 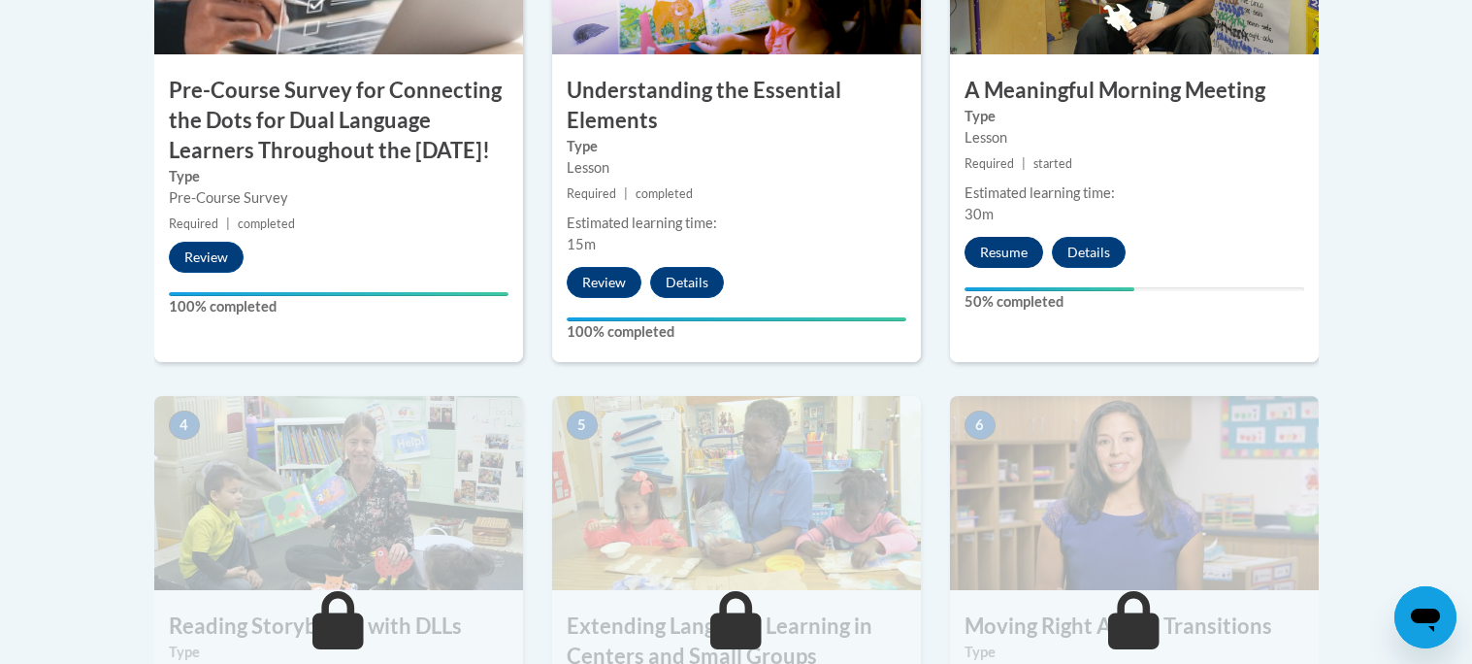 What do you see at coordinates (1003, 252) in the screenshot?
I see `button: Resume` at bounding box center [1003, 252].